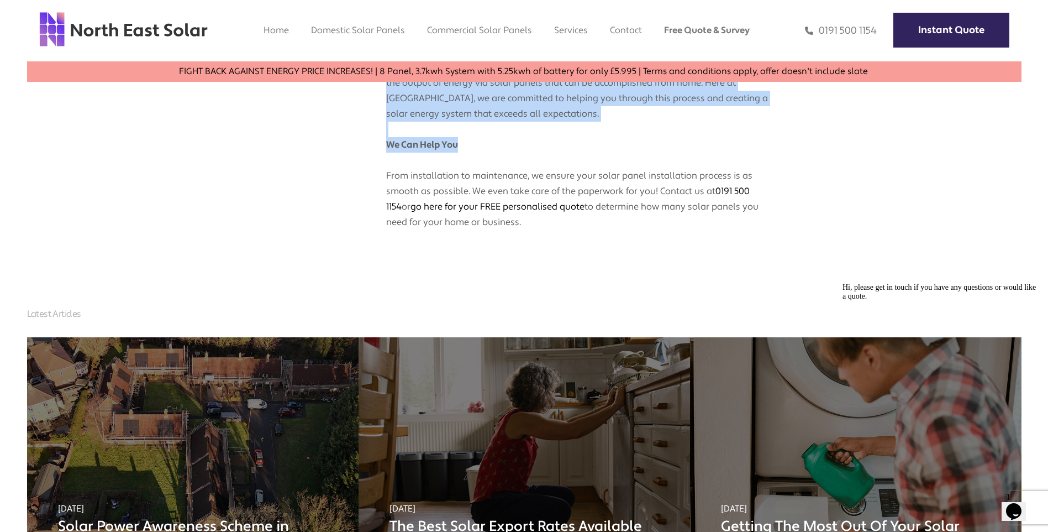  I want to click on a: 0191 500 1154, so click(841, 30).